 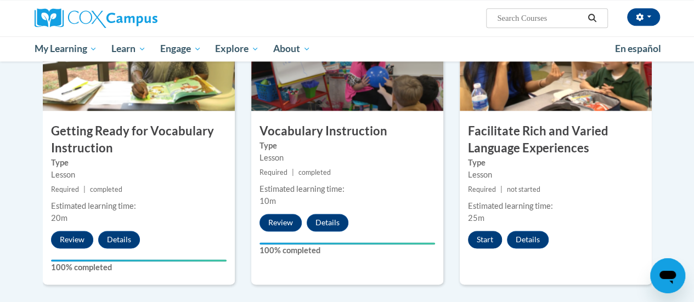 What do you see at coordinates (181, 49) in the screenshot?
I see `span: Engage` at bounding box center [181, 49].